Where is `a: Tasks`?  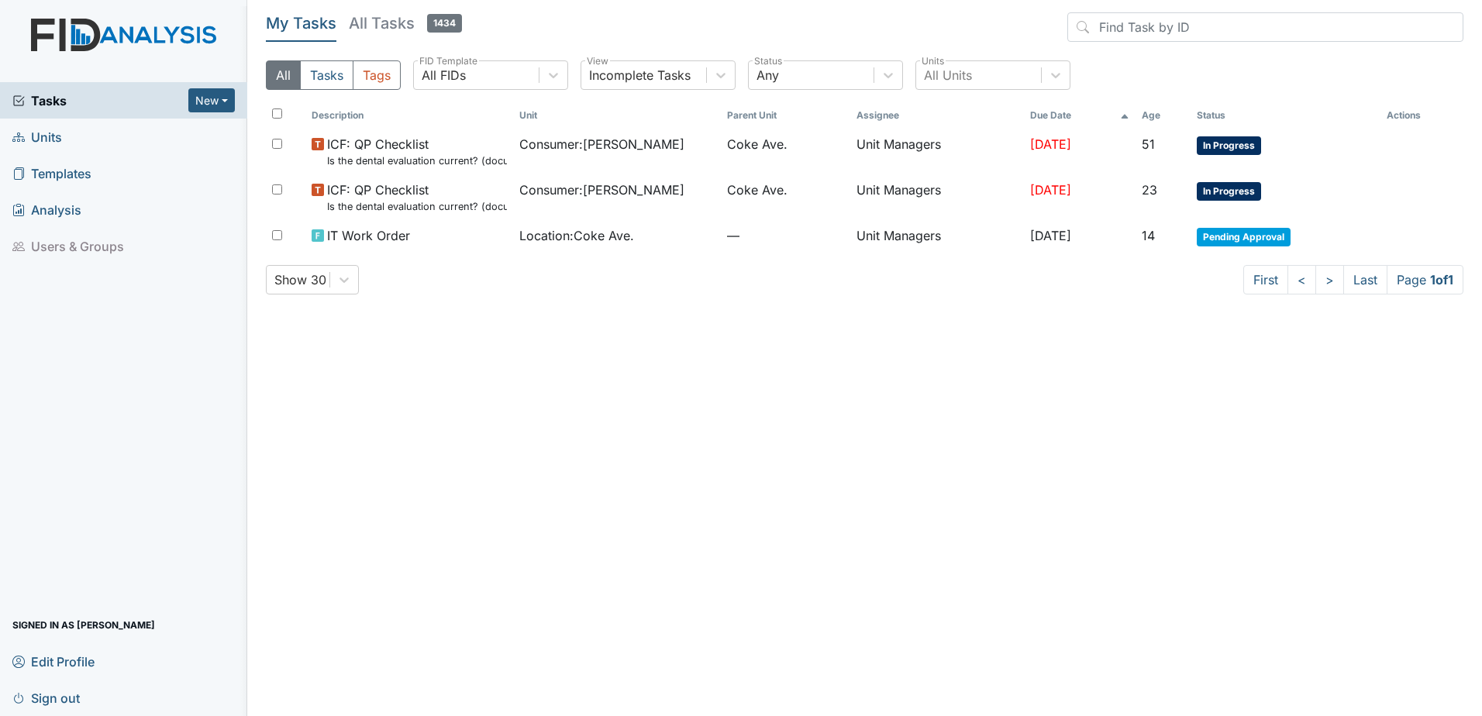
a: Tasks is located at coordinates (100, 101).